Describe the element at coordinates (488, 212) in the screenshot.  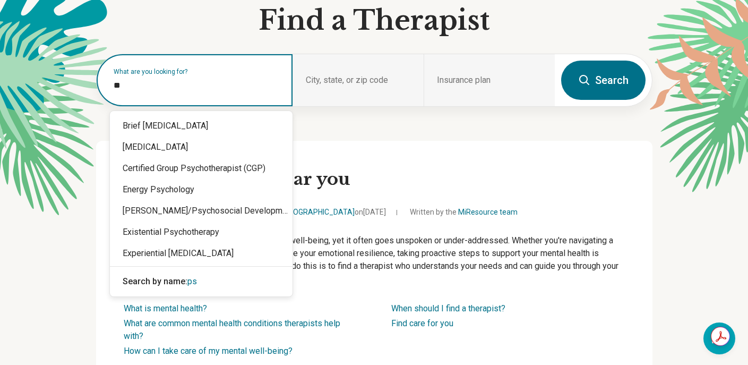
I see `a: MiResource team` at that location.